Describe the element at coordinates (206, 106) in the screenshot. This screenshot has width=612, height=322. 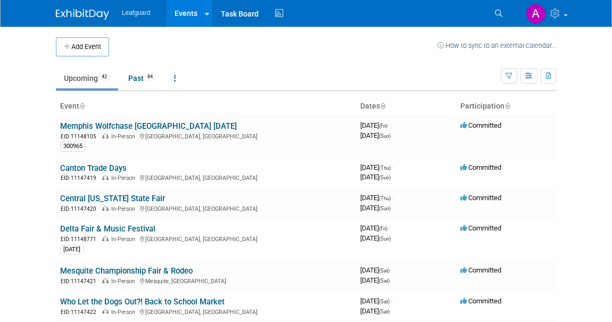
I see `th: Event` at that location.